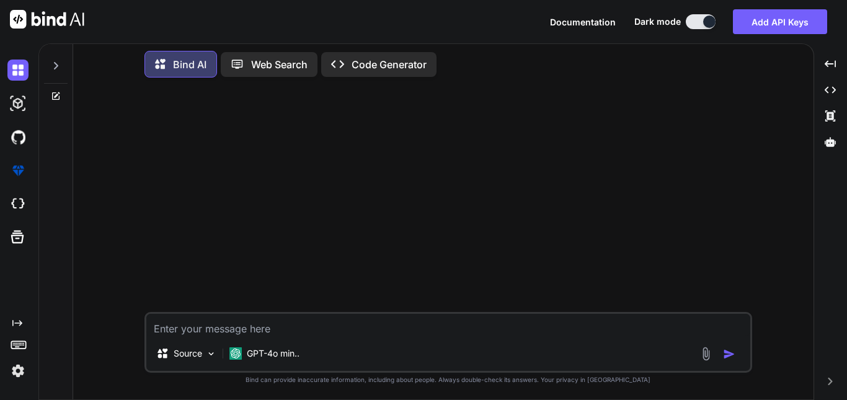  Describe the element at coordinates (583, 22) in the screenshot. I see `button: Documentation` at that location.